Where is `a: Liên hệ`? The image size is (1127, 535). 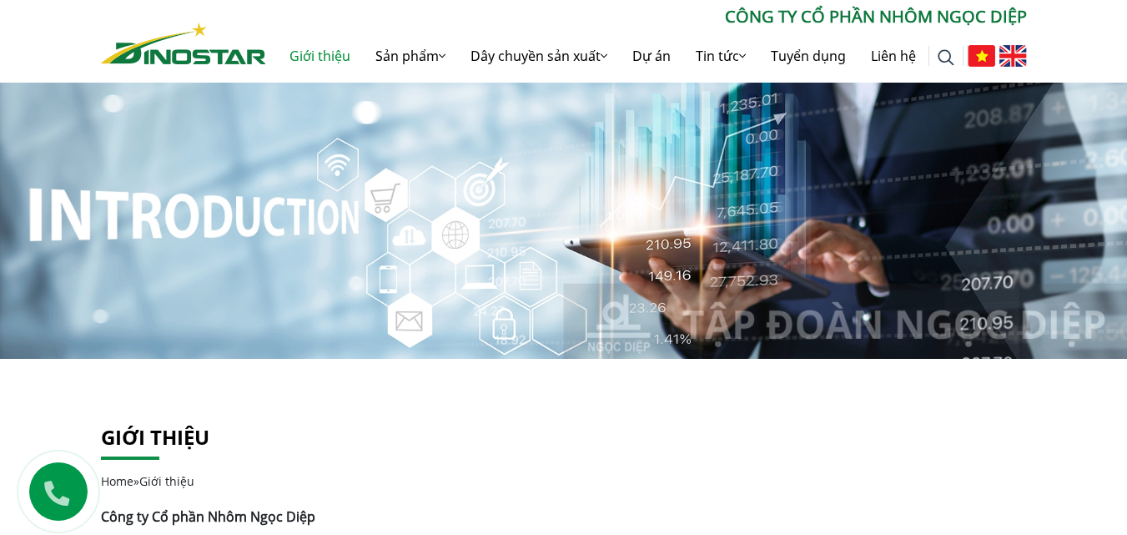
a: Liên hệ is located at coordinates (894, 56).